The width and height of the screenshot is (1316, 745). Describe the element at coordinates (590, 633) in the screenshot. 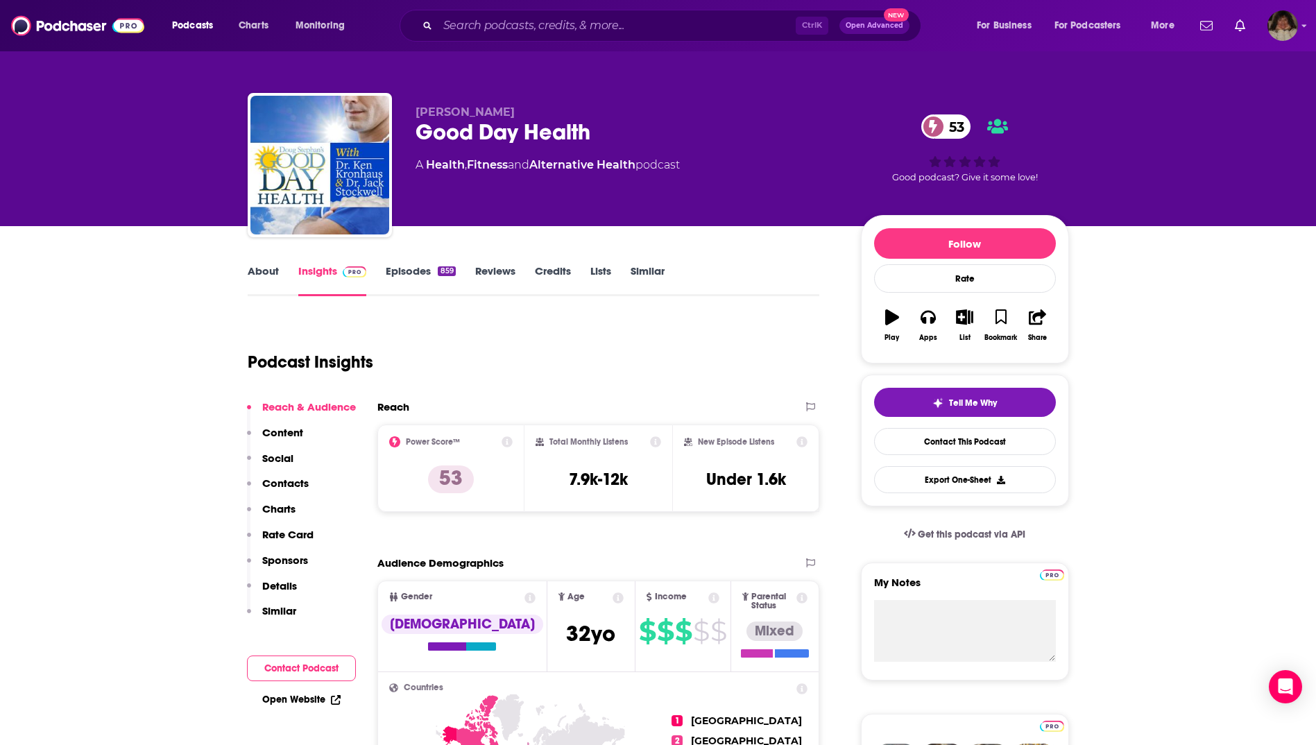

I see `span: 32 yo` at that location.